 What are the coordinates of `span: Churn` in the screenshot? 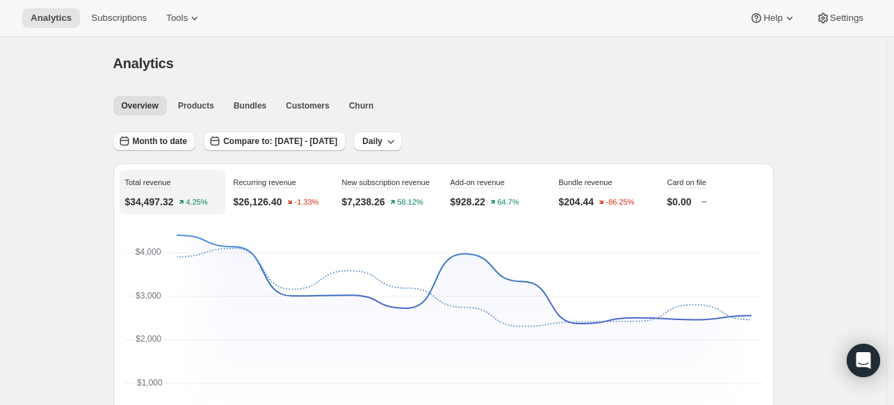 It's located at (361, 106).